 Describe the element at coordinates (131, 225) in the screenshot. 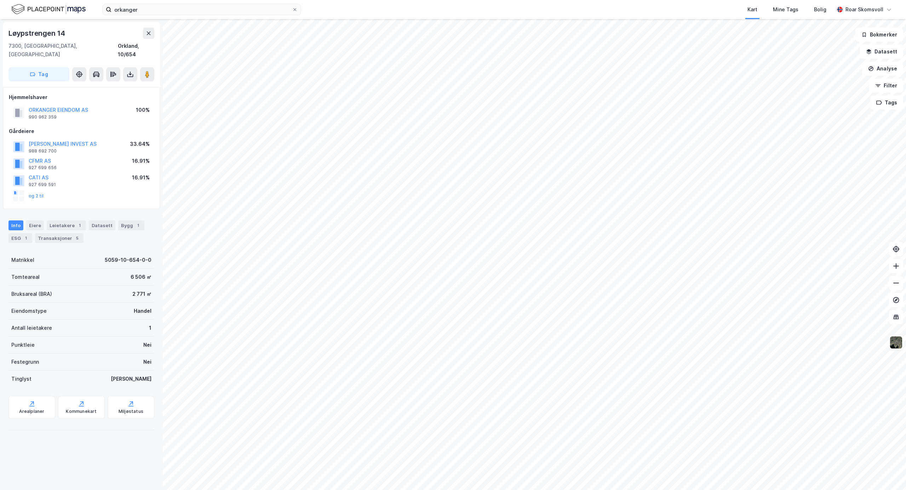

I see `div: Bygg` at that location.